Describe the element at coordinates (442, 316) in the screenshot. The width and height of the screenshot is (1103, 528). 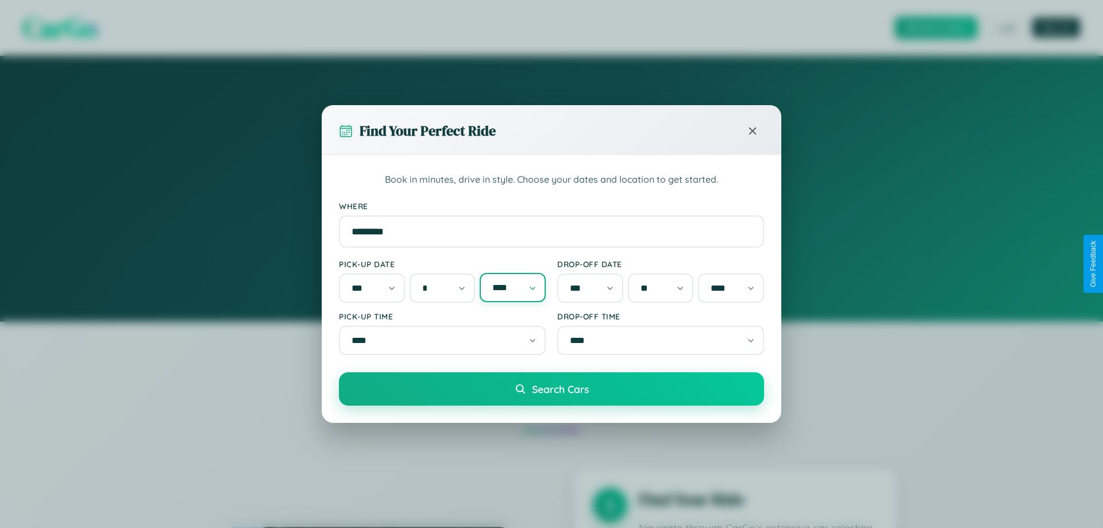
I see `label: Pick-up Time` at that location.